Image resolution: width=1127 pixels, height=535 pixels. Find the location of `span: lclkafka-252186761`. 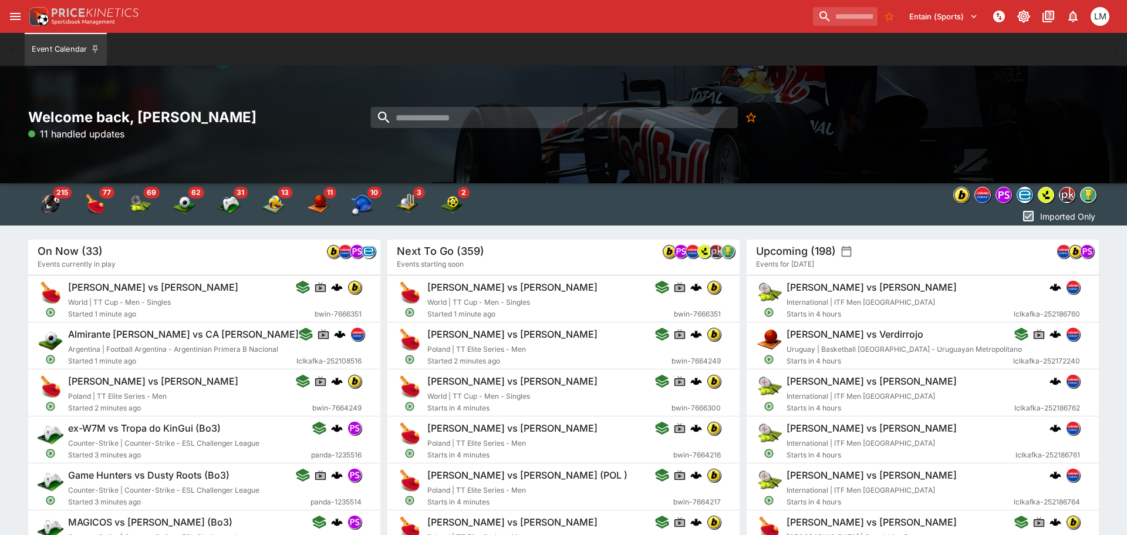

span: lclkafka-252186761 is located at coordinates (1048, 455).